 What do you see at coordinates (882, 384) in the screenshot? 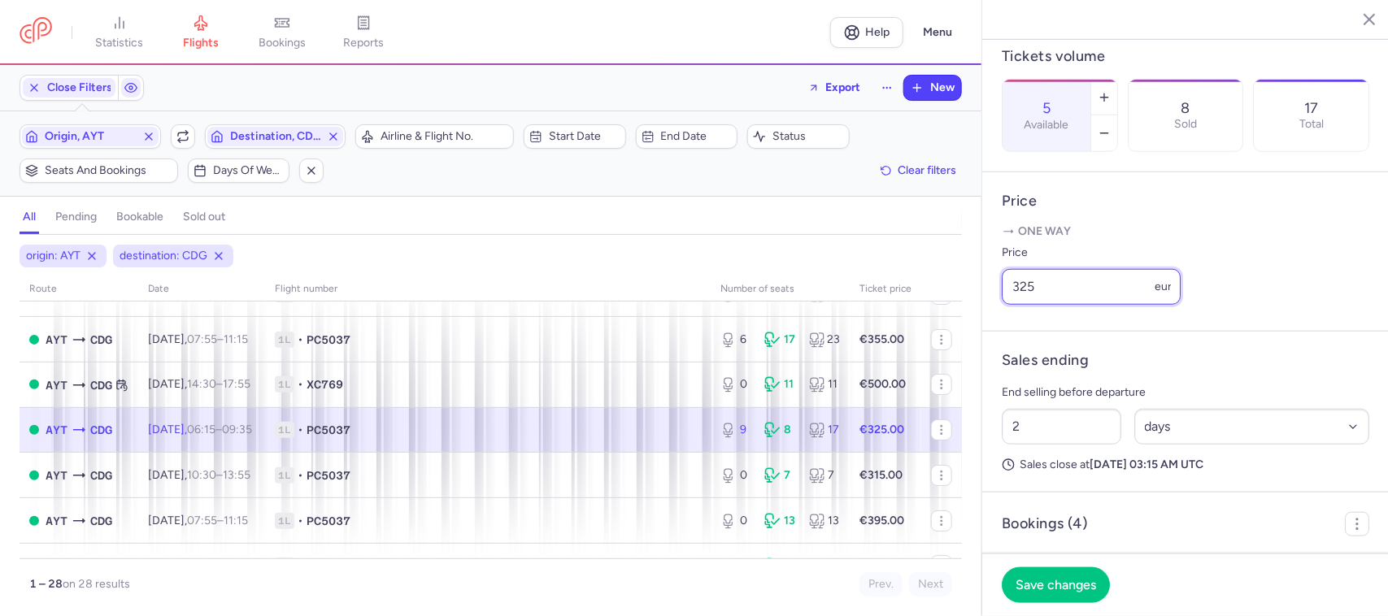
I see `strong: €500.00` at bounding box center [882, 384].